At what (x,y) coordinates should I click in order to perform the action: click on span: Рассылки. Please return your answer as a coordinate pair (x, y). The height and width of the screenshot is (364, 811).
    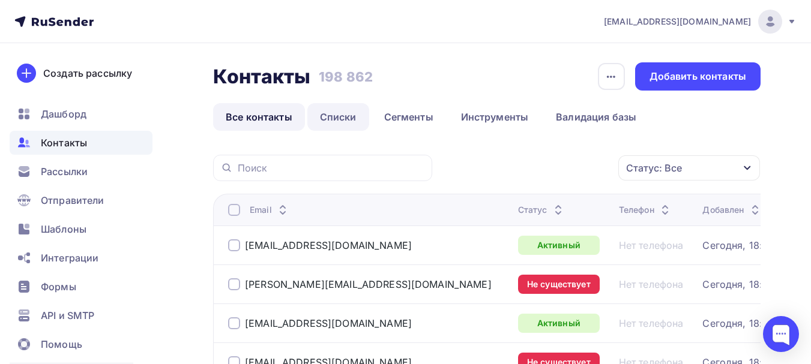
    Looking at the image, I should click on (64, 172).